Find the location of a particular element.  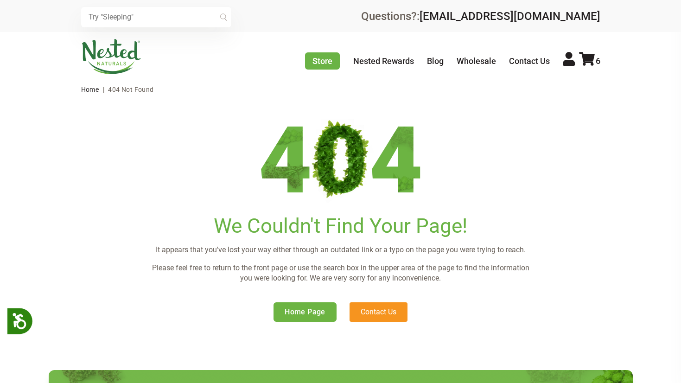

img: 404.png is located at coordinates (340, 161).